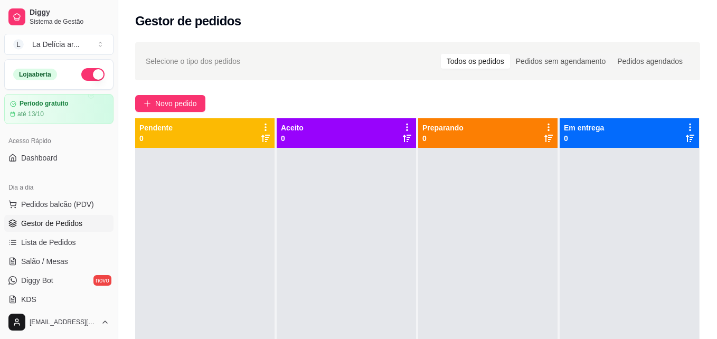  What do you see at coordinates (39, 158) in the screenshot?
I see `span: Dashboard` at bounding box center [39, 158].